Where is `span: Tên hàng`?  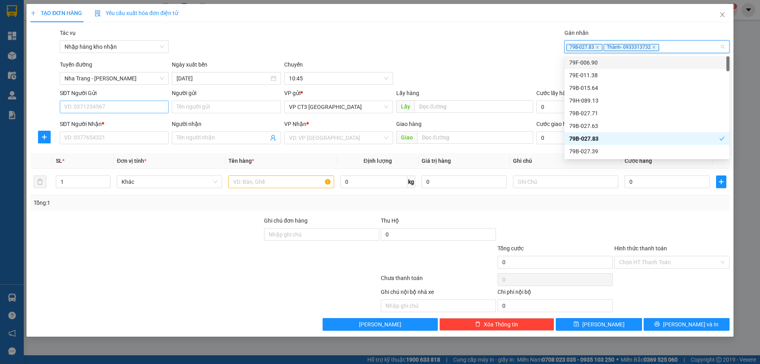 span: Tên hàng is located at coordinates (241, 161).